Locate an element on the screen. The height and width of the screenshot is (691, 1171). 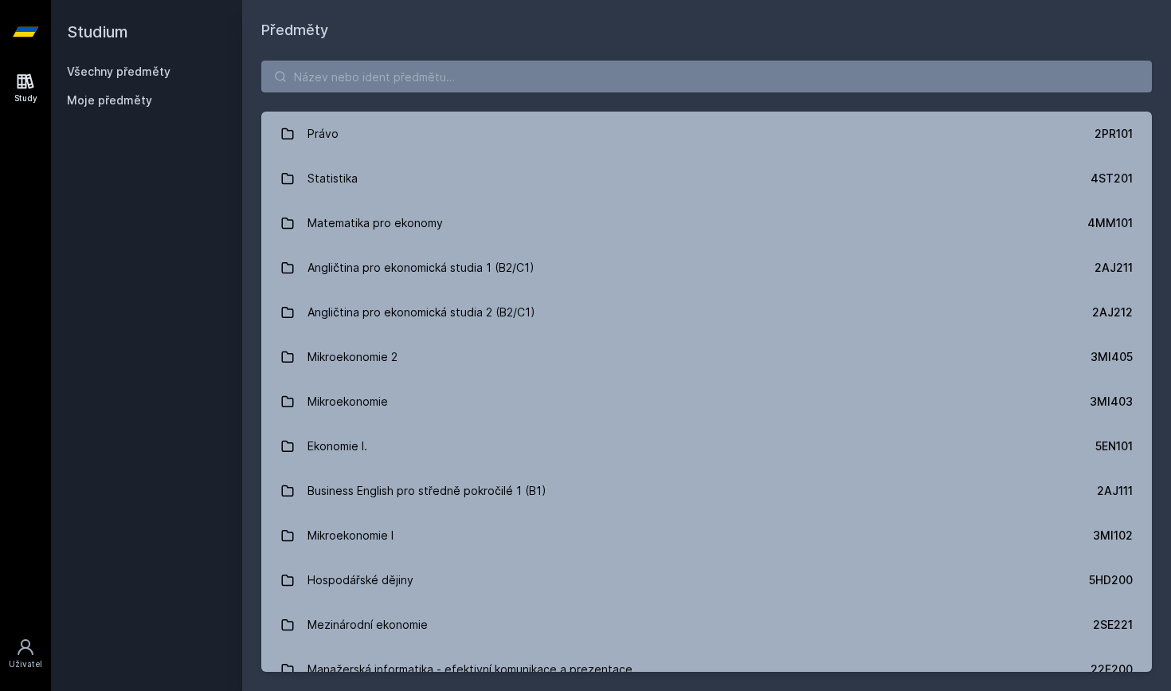
div: Matematika pro ekonomy is located at coordinates (375, 223).